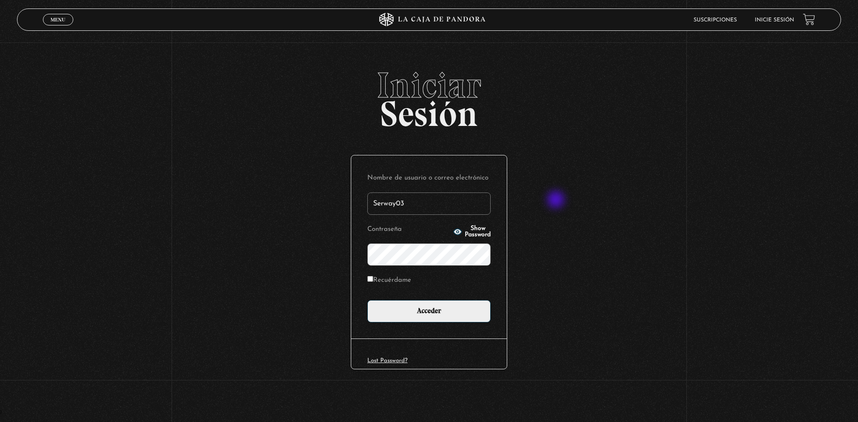 The image size is (858, 422). Describe the element at coordinates (370, 279) in the screenshot. I see `input: Recuérdame` at that location.